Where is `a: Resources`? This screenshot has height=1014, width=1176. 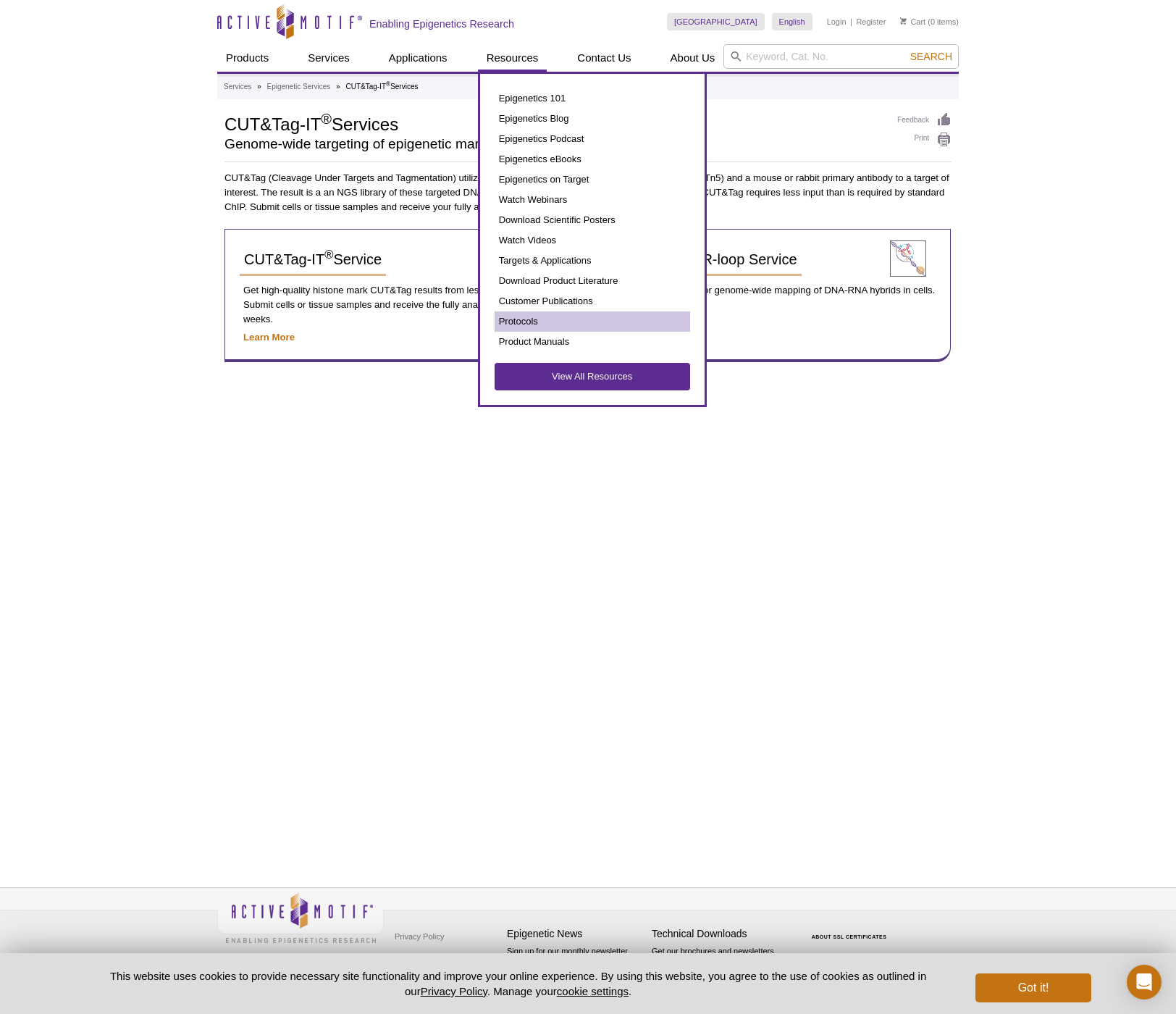 a: Resources is located at coordinates (513, 58).